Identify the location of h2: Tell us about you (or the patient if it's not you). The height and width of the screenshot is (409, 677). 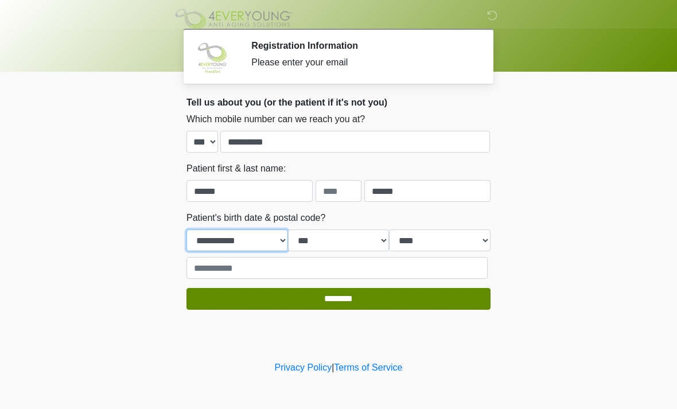
(338, 102).